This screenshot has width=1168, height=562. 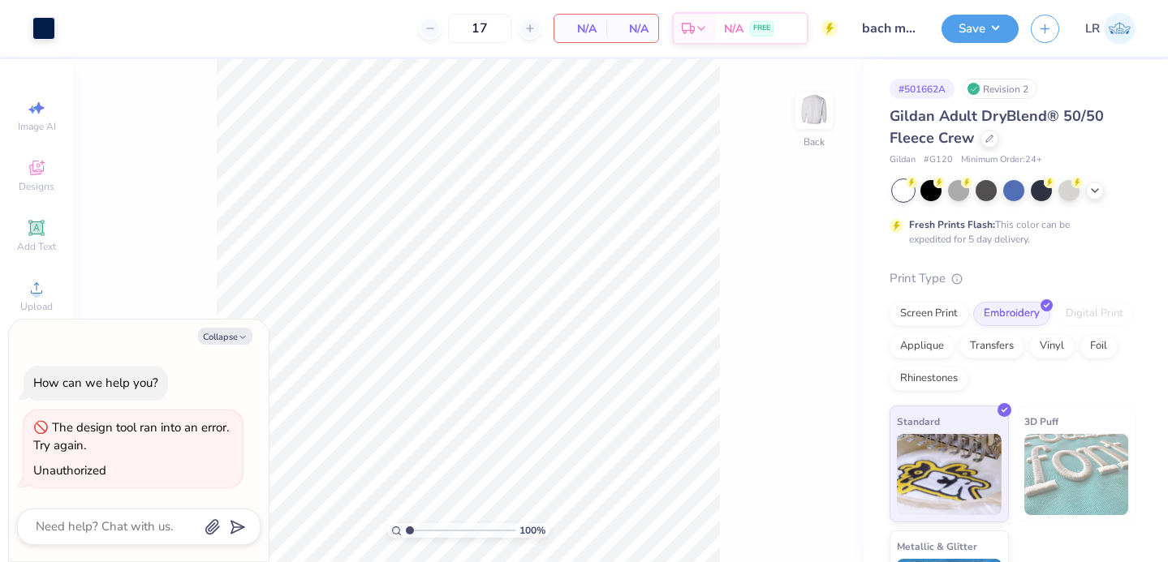 I want to click on div: Unauthorized, so click(x=70, y=471).